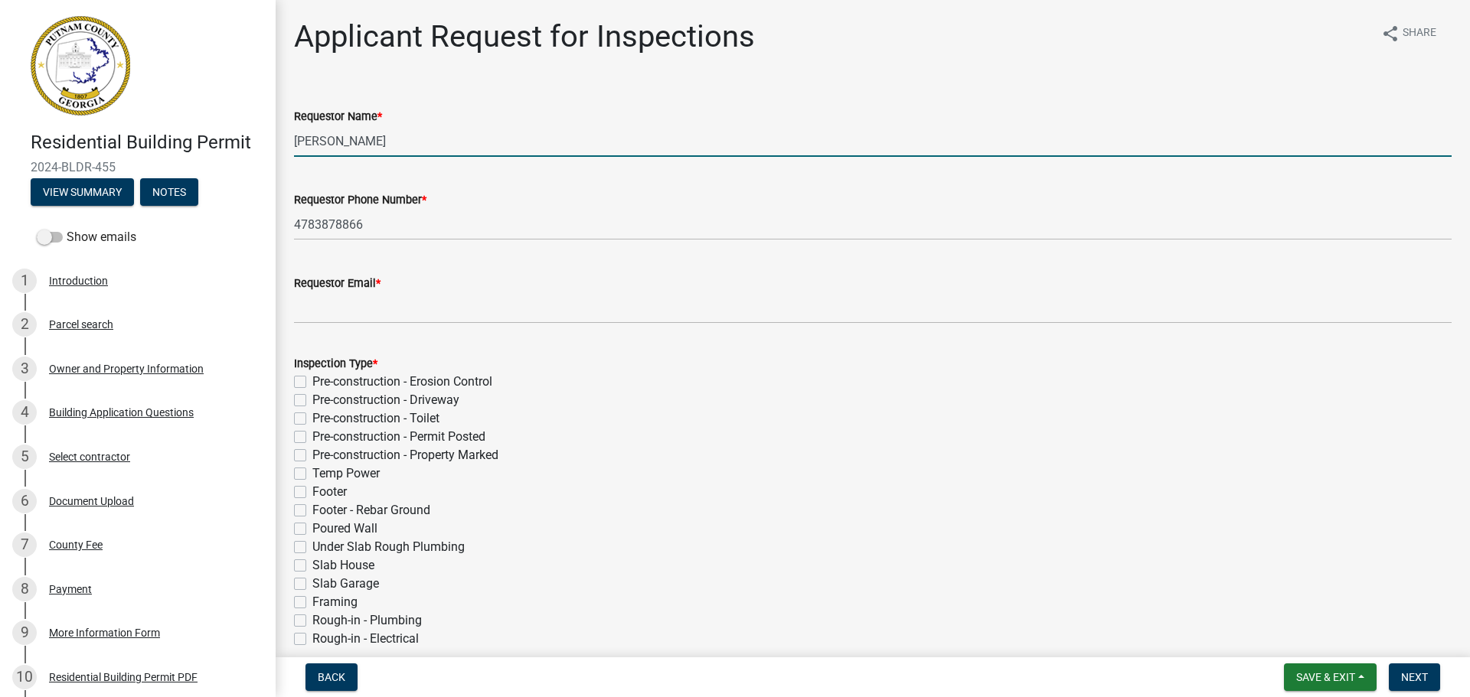 Image resolution: width=1470 pixels, height=697 pixels. What do you see at coordinates (399, 437) in the screenshot?
I see `label: Pre-construction - Permit Posted` at bounding box center [399, 437].